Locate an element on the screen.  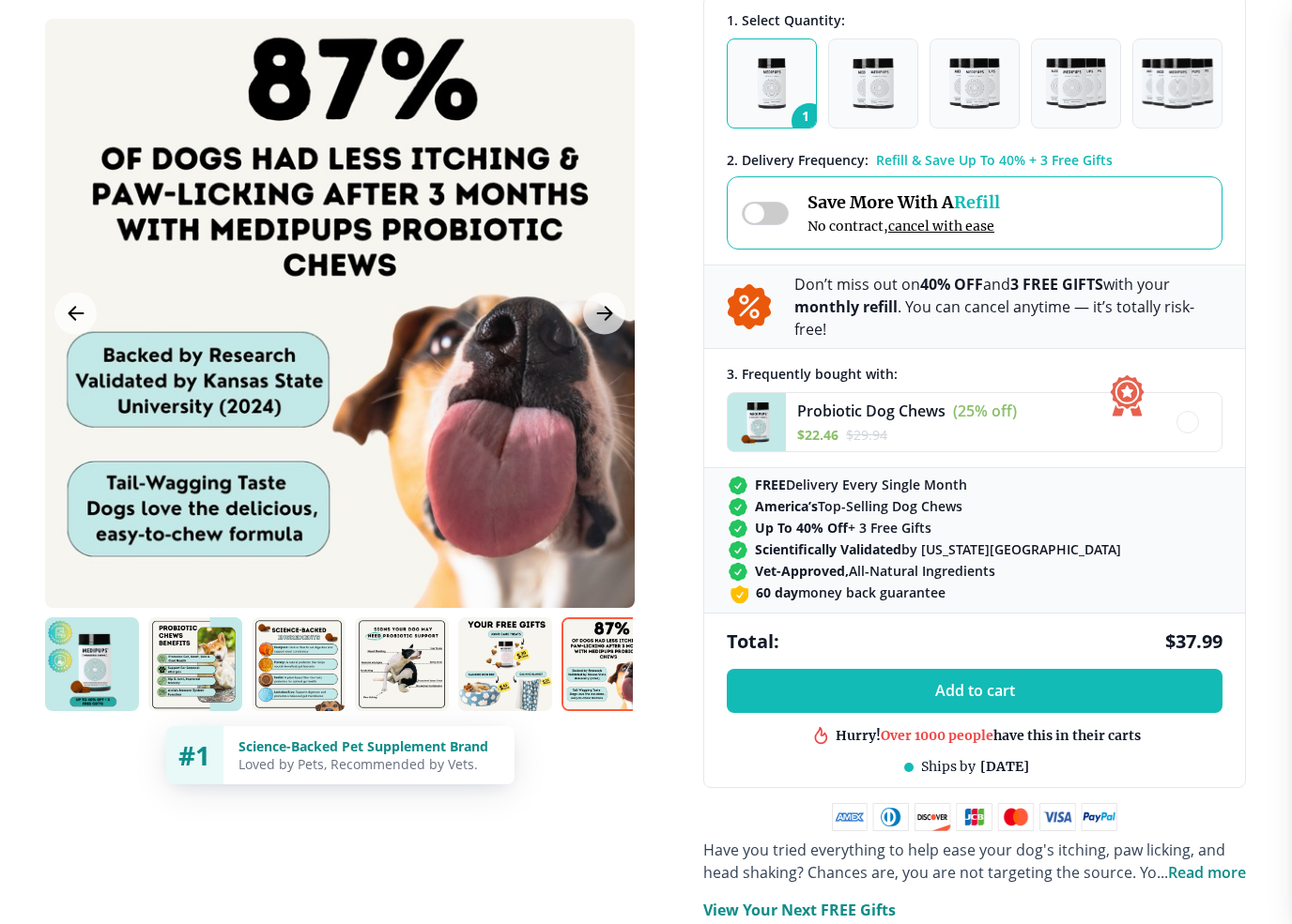
span: Probiotic Dog Chews is located at coordinates (871, 411).